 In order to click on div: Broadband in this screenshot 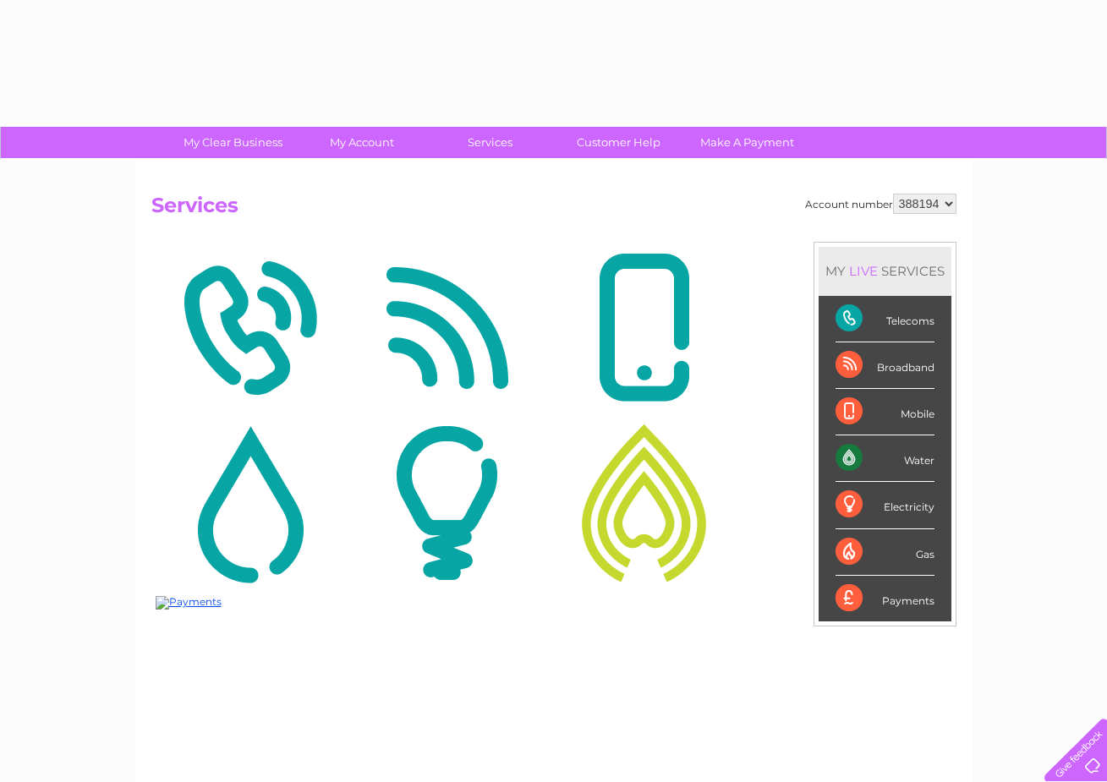, I will do `click(885, 365)`.